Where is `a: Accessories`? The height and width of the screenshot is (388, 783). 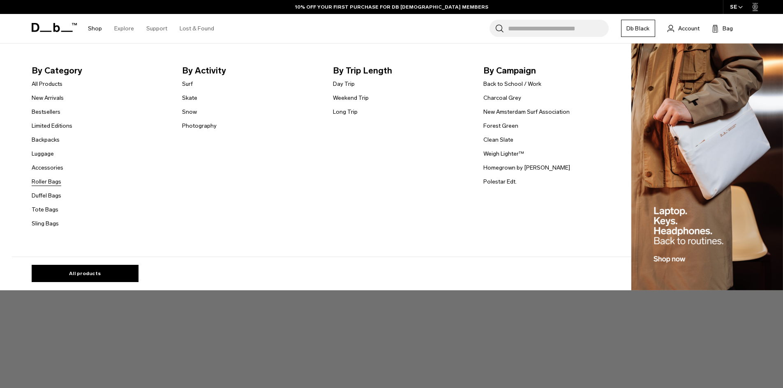 a: Accessories is located at coordinates (47, 168).